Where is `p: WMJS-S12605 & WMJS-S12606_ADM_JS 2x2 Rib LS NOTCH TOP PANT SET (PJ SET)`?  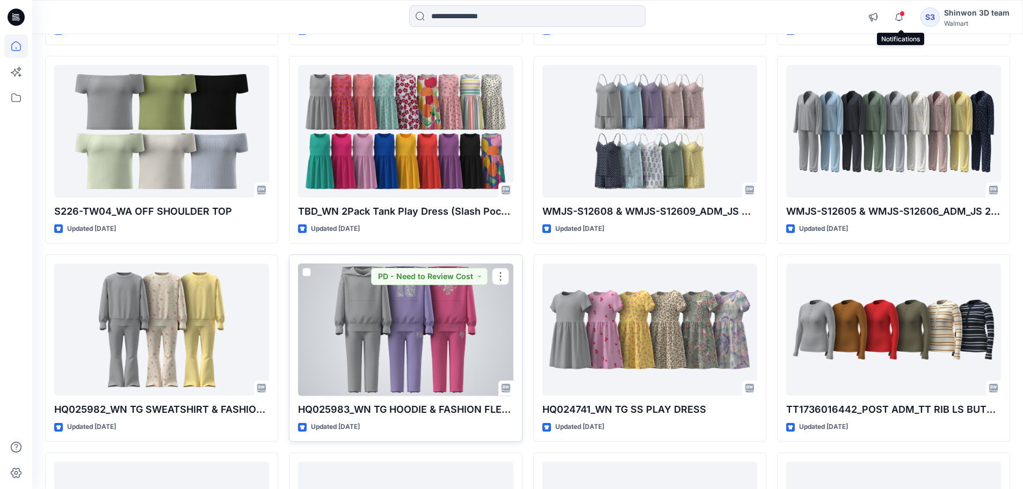
p: WMJS-S12605 & WMJS-S12606_ADM_JS 2x2 Rib LS NOTCH TOP PANT SET (PJ SET) is located at coordinates (894, 212).